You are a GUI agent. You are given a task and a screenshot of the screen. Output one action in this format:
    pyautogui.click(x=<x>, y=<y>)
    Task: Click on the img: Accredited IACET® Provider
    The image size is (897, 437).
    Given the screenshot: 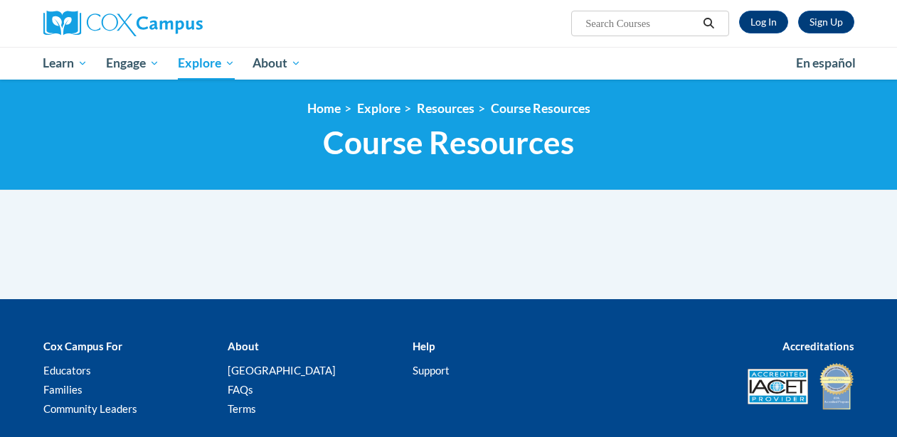 What is the action you would take?
    pyautogui.click(x=777, y=387)
    